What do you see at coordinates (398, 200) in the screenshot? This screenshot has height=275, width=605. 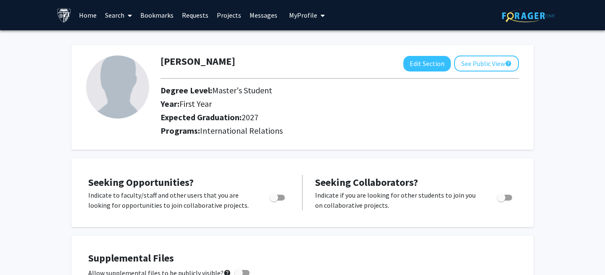 I see `p: Indicate if you are looking for other students to join you on collaborative projects.` at bounding box center [398, 200].